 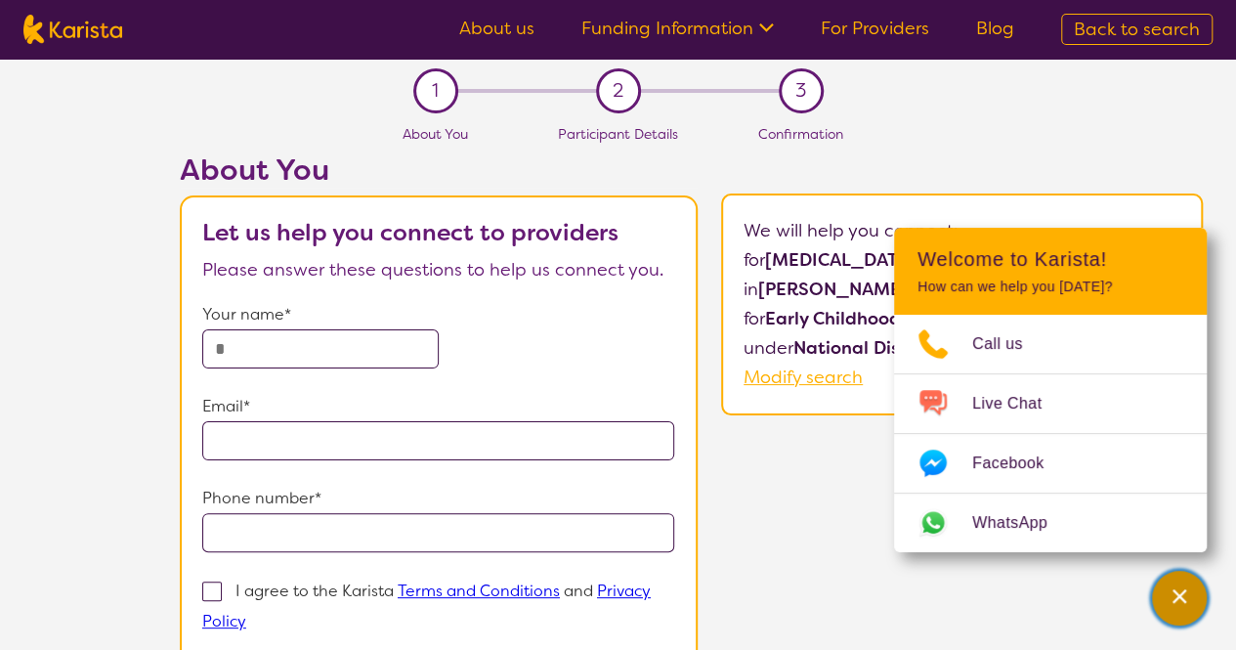 What do you see at coordinates (496, 28) in the screenshot?
I see `a: About us` at bounding box center [496, 28].